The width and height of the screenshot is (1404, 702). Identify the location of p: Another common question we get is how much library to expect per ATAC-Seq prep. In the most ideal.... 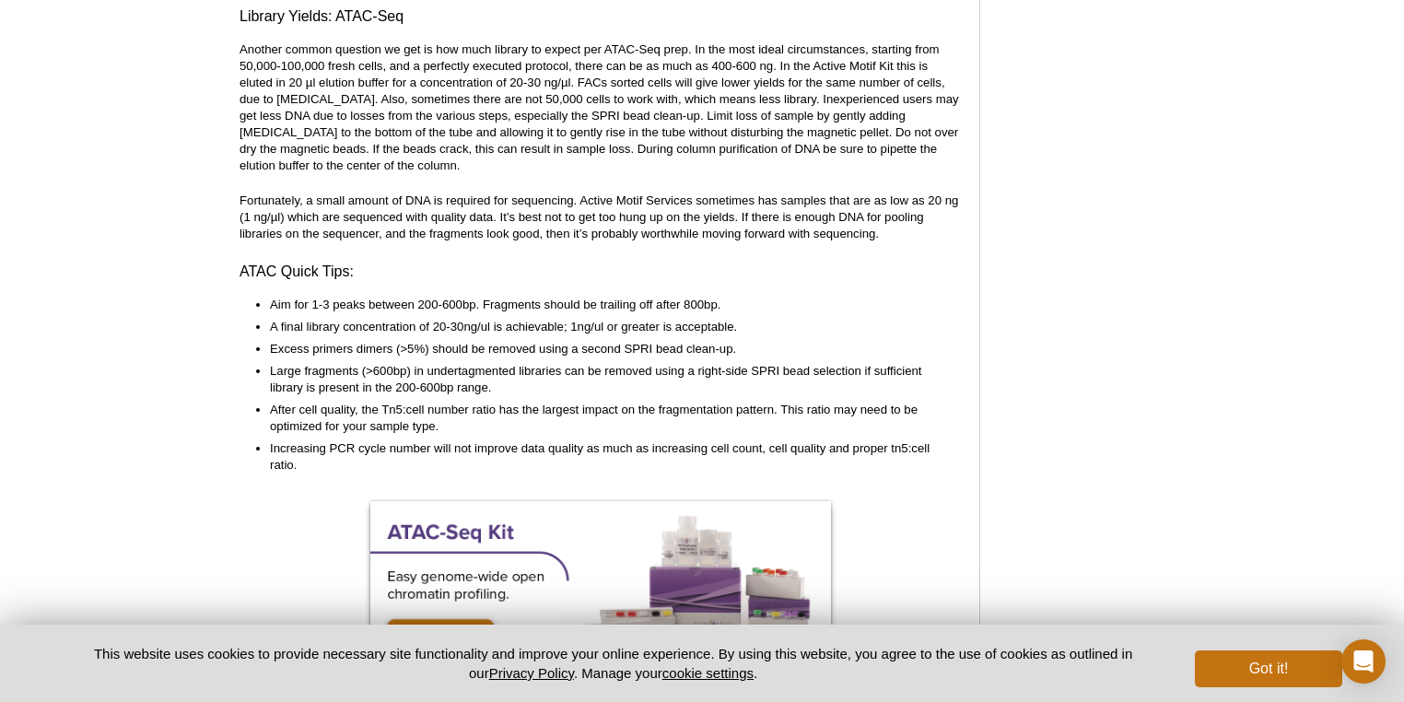
(600, 108).